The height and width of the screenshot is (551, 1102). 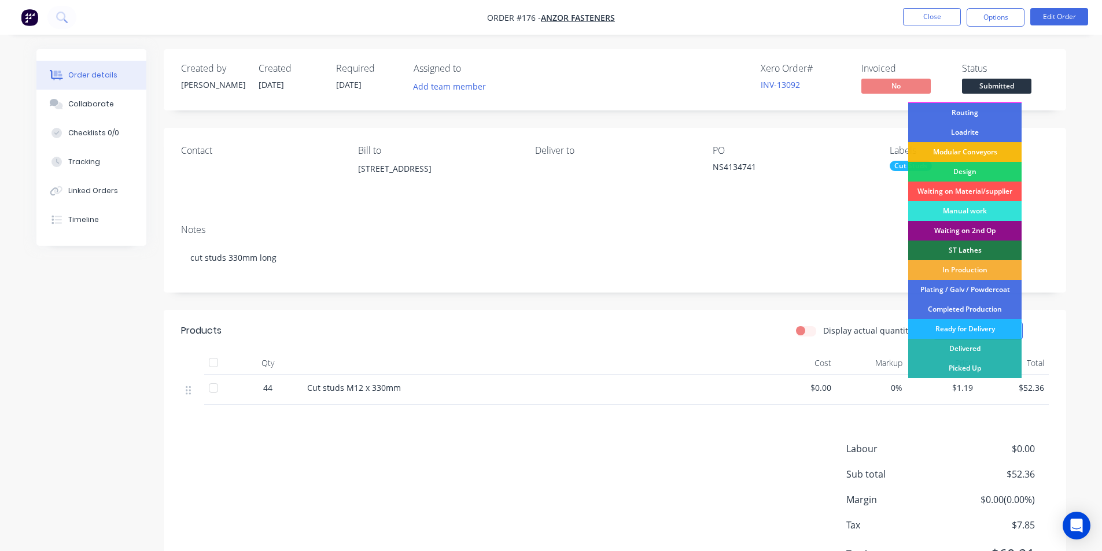 What do you see at coordinates (801, 363) in the screenshot?
I see `div: Cost` at bounding box center [801, 363].